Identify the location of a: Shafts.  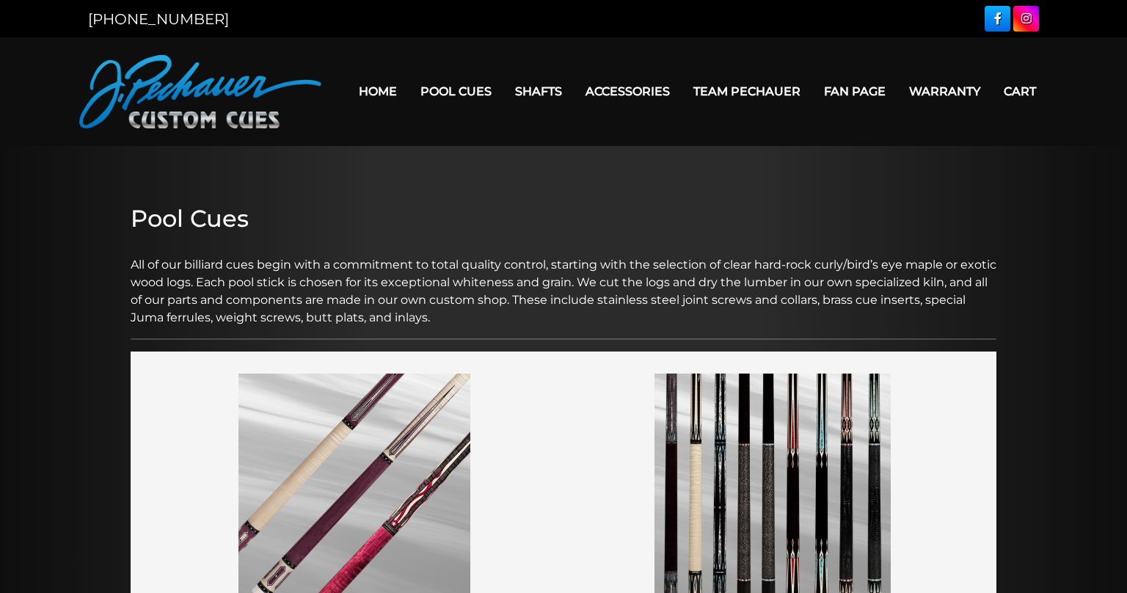
(538, 91).